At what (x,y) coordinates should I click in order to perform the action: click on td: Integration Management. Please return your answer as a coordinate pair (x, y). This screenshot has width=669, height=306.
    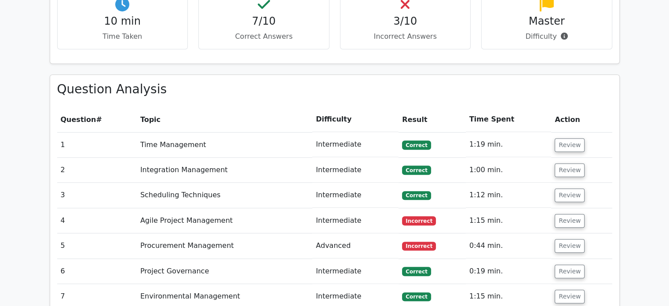
    Looking at the image, I should click on (224, 170).